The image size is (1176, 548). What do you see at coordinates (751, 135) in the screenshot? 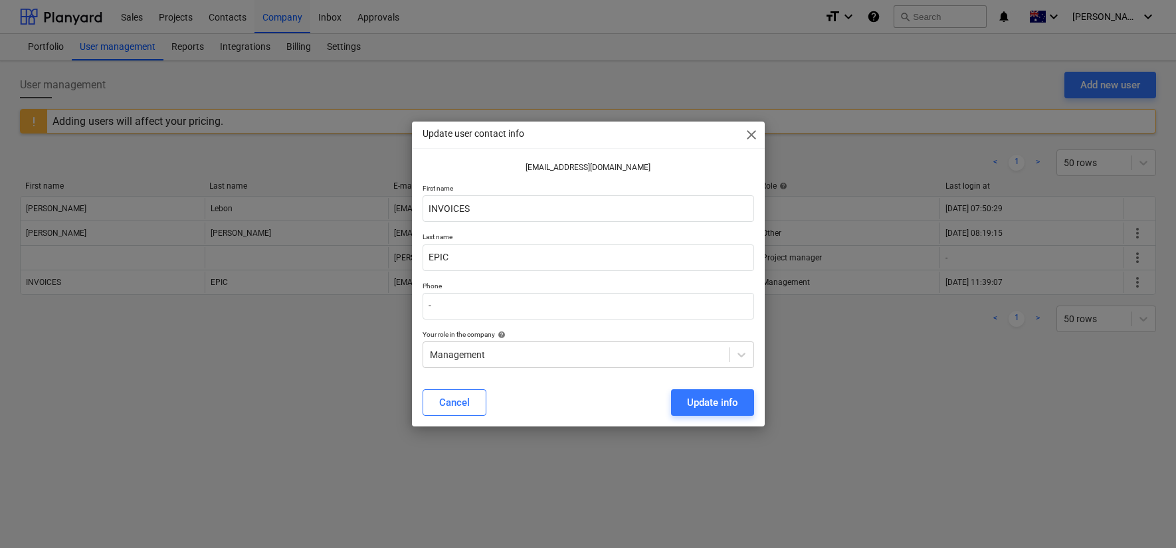
I see `span: close` at bounding box center [751, 135].